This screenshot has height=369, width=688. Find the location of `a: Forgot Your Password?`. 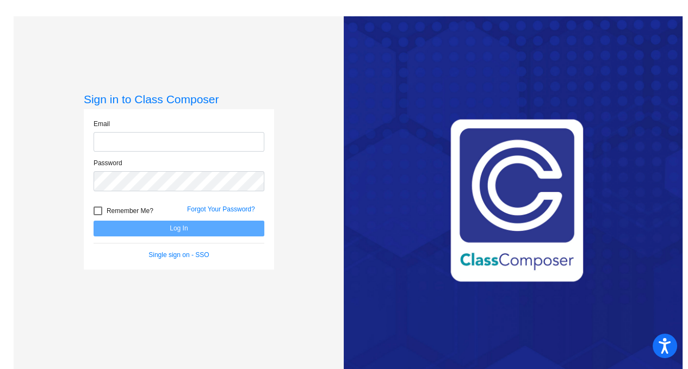

a: Forgot Your Password? is located at coordinates (221, 209).